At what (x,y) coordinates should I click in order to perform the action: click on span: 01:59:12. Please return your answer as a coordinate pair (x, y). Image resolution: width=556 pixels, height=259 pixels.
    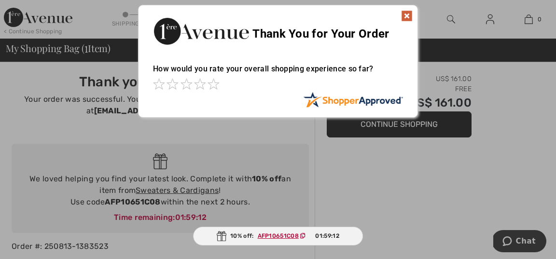
    Looking at the image, I should click on (326, 236).